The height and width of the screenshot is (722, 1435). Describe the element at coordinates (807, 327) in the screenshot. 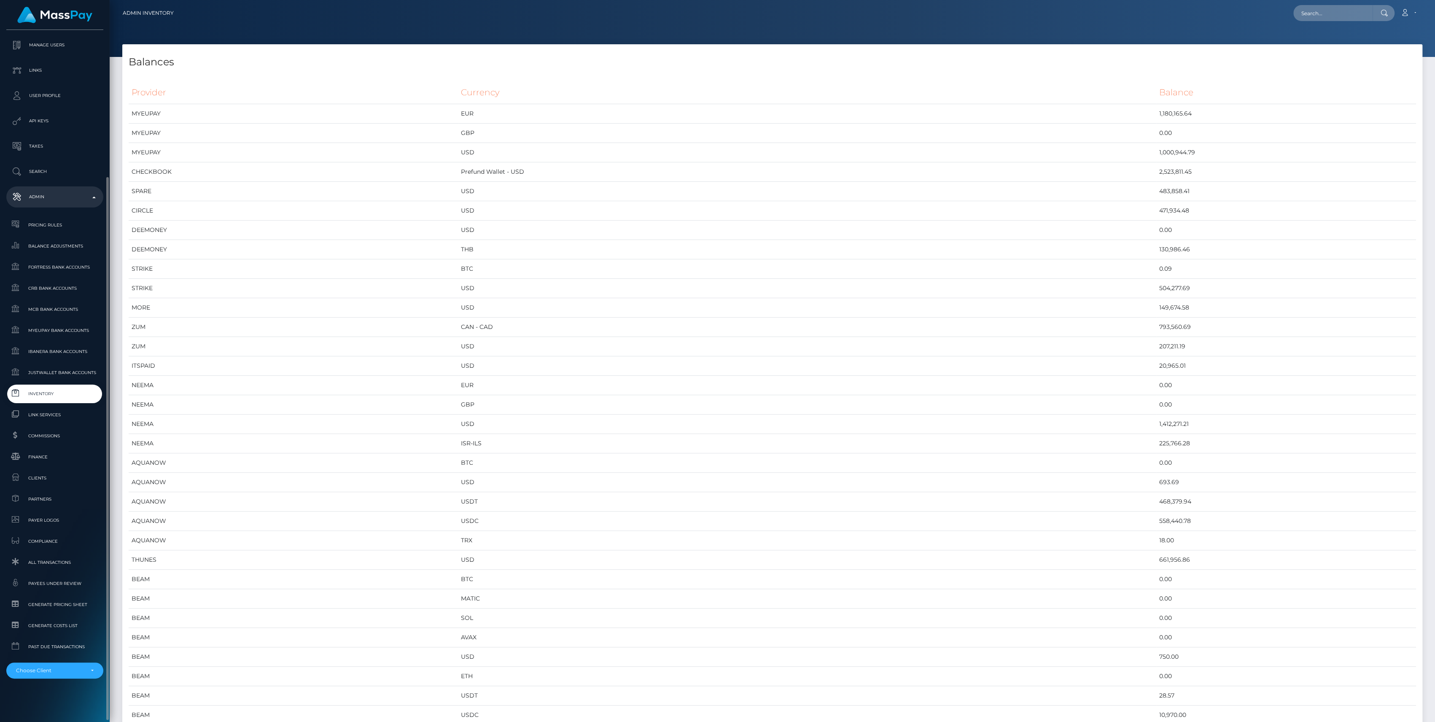

I see `td: CAN - CAD` at that location.